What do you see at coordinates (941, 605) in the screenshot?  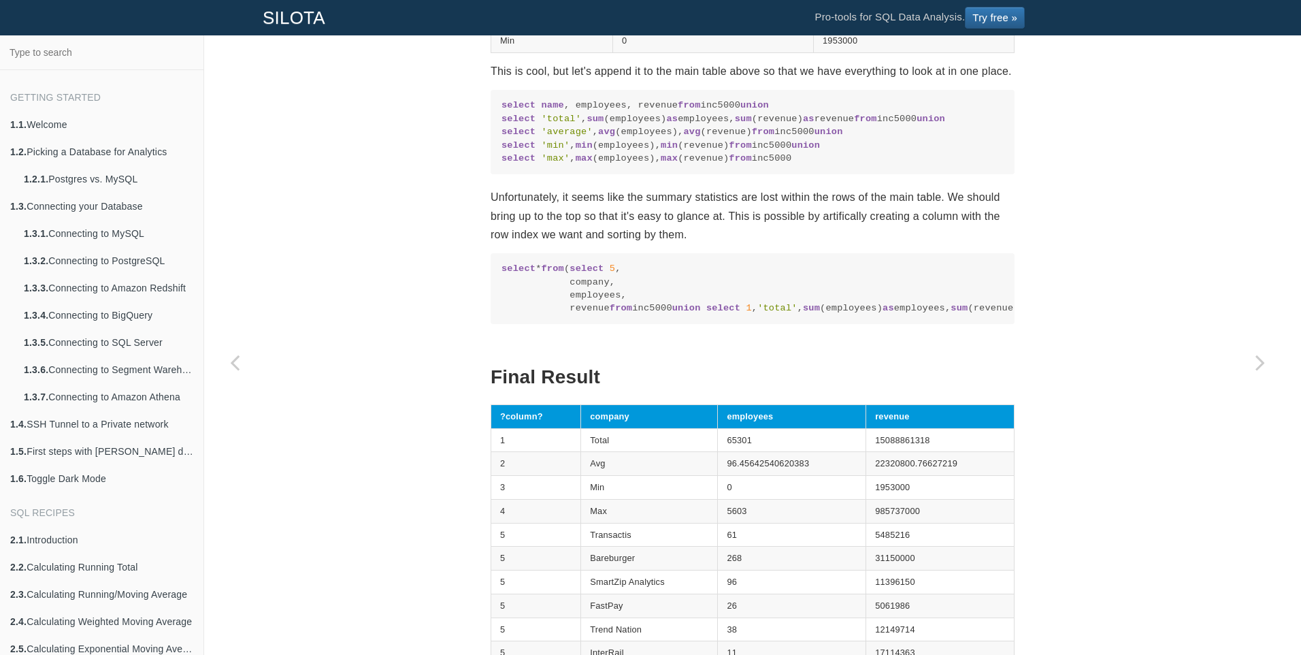 I see `td: 5061986` at bounding box center [941, 605].